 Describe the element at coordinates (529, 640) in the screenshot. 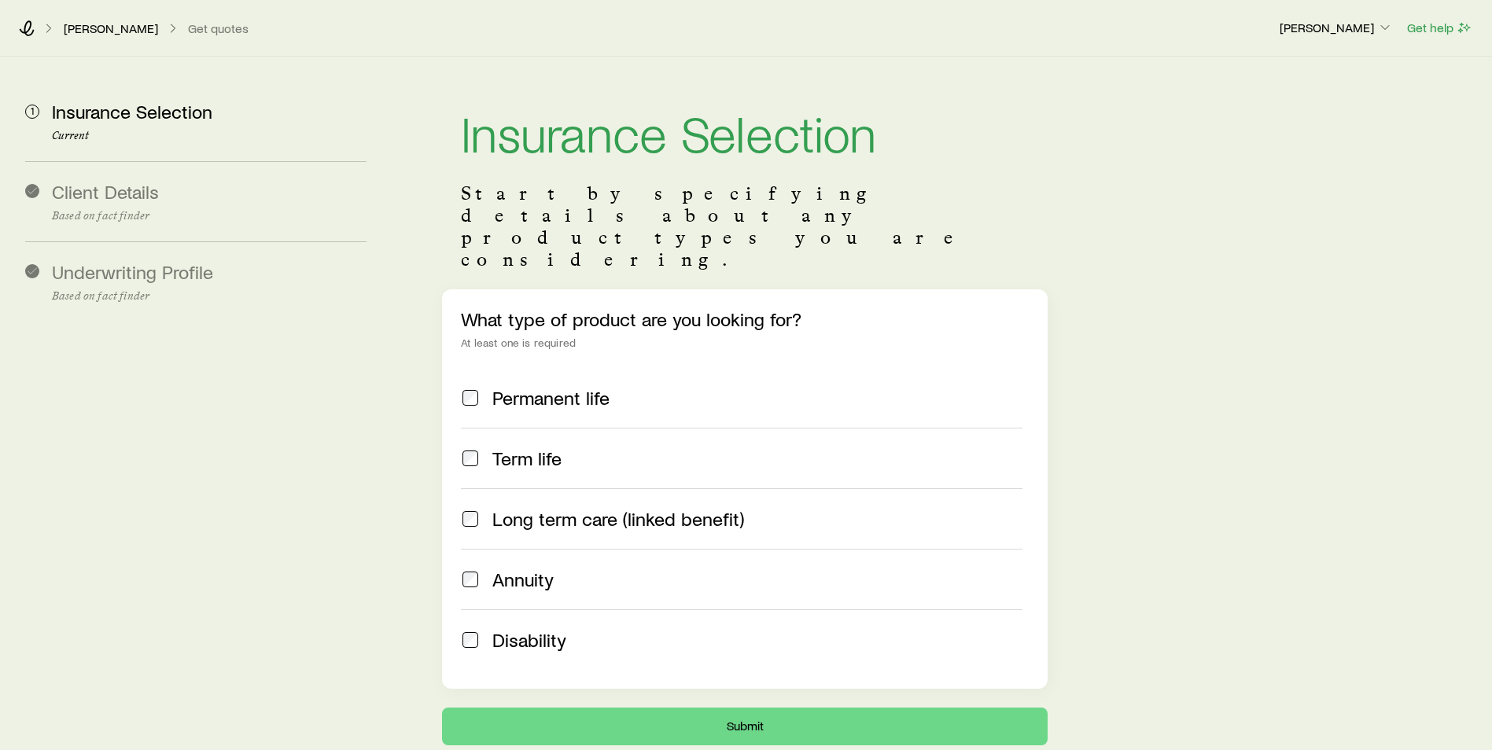

I see `span: Disability` at that location.